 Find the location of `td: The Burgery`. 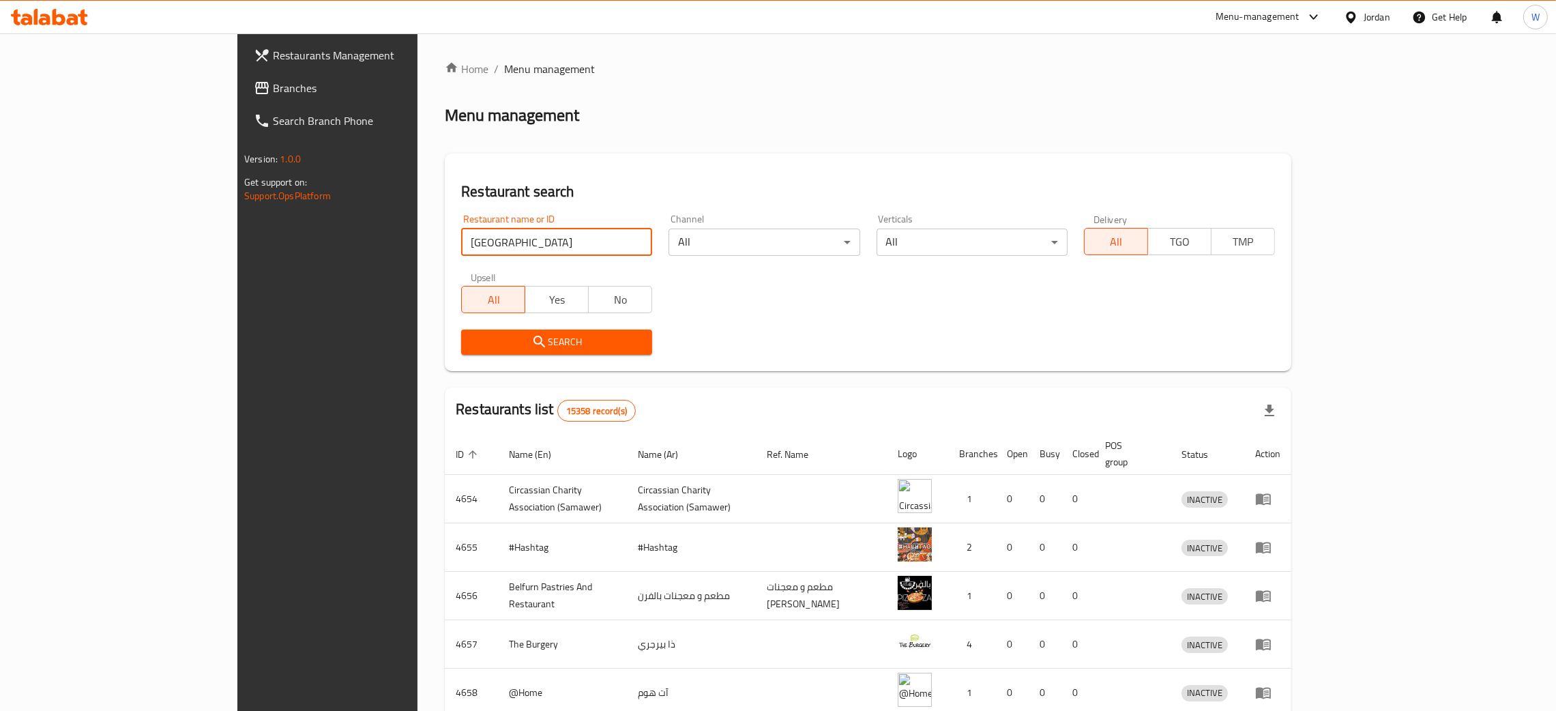

td: The Burgery is located at coordinates (562, 644).